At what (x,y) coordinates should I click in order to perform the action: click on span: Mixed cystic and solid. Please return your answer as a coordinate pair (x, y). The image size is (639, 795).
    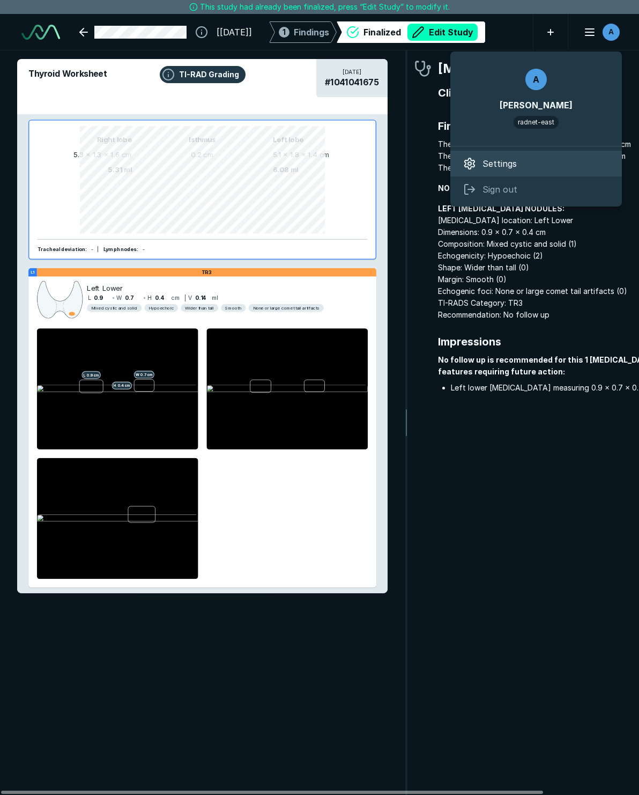
    Looking at the image, I should click on (114, 308).